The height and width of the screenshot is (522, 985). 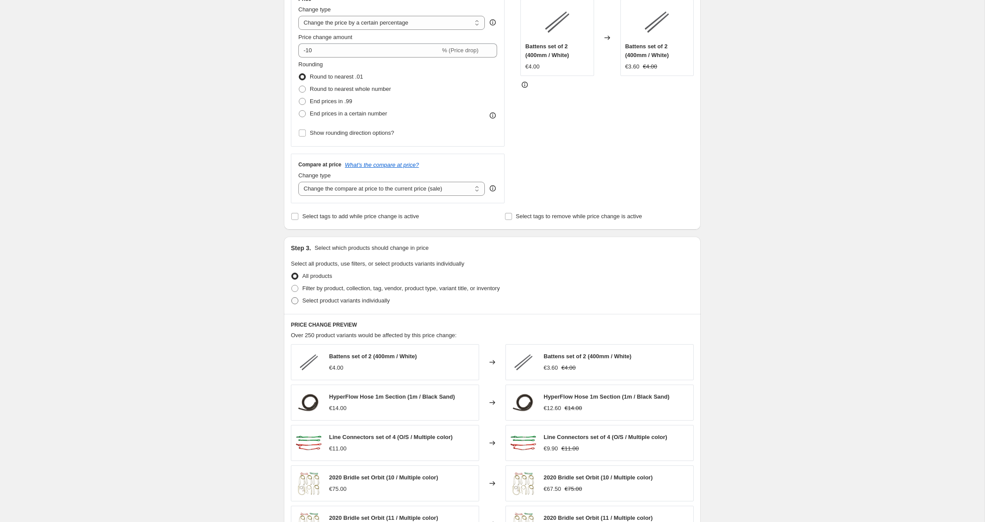 What do you see at coordinates (552, 408) in the screenshot?
I see `div: €12.60` at bounding box center [552, 408].